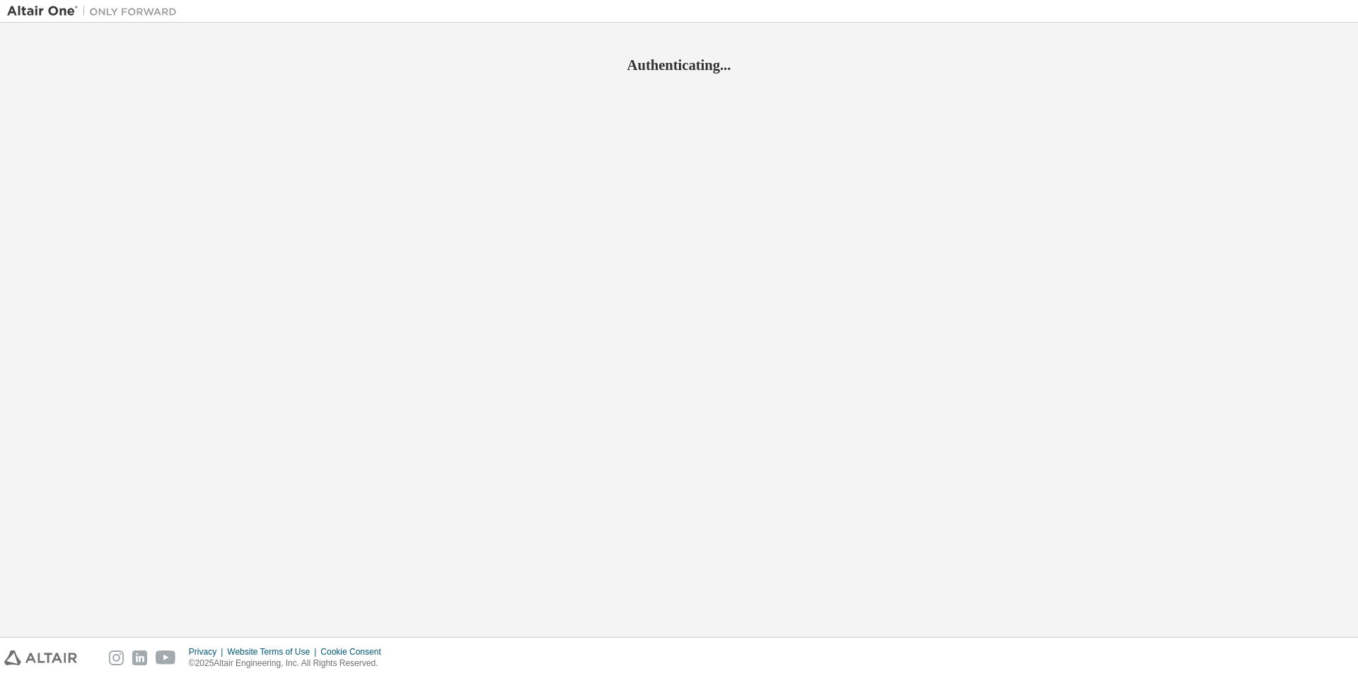 The height and width of the screenshot is (678, 1358). What do you see at coordinates (274, 652) in the screenshot?
I see `div: Website Terms of Use` at bounding box center [274, 652].